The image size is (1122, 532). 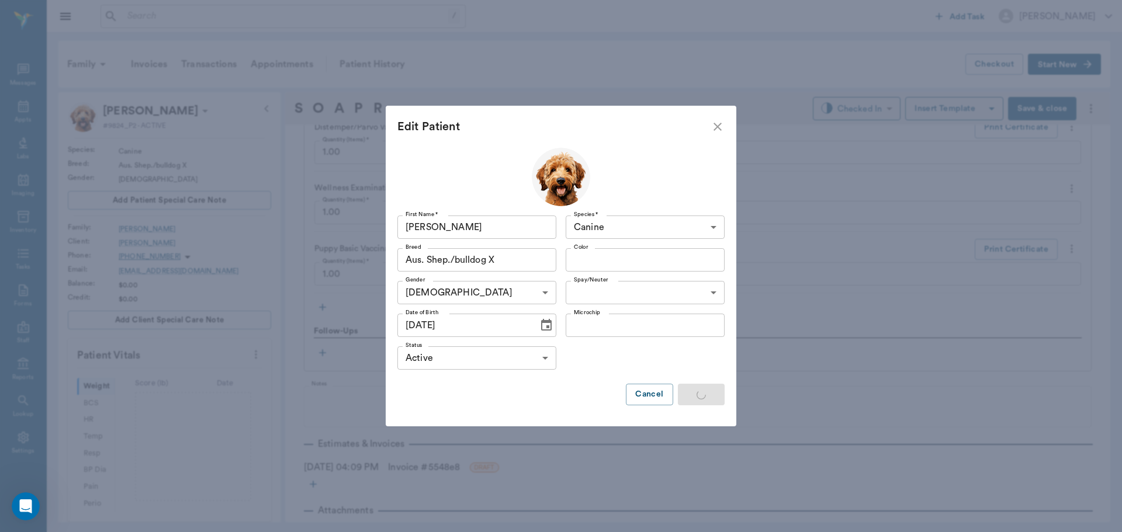 I want to click on button: close, so click(x=718, y=127).